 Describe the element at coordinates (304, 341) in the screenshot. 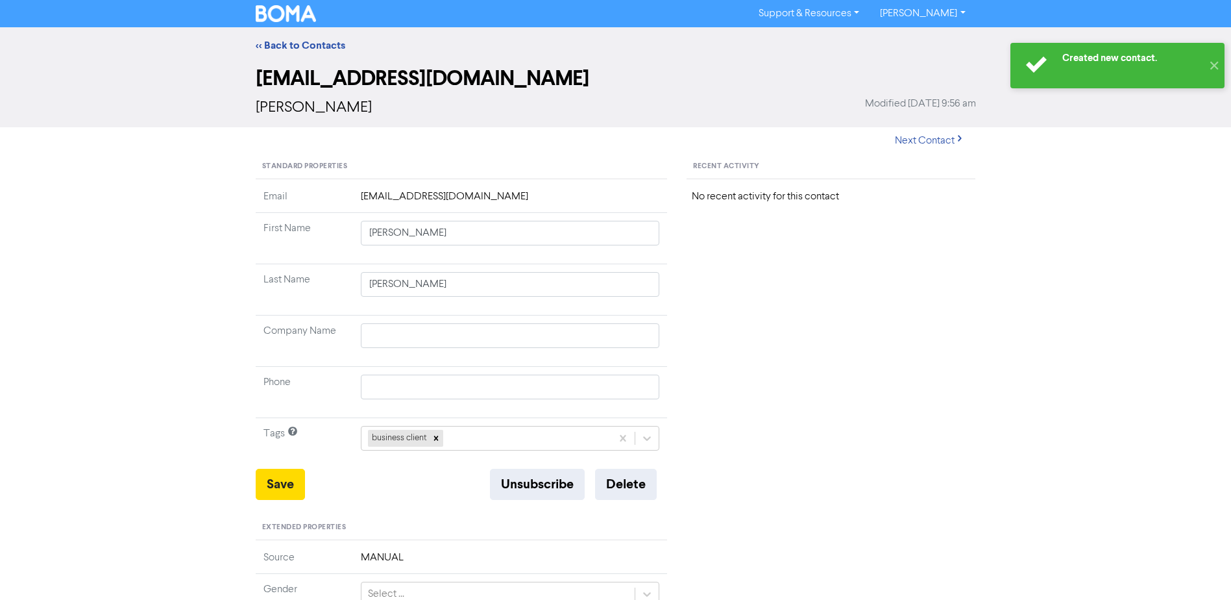

I see `td: Company Name` at that location.